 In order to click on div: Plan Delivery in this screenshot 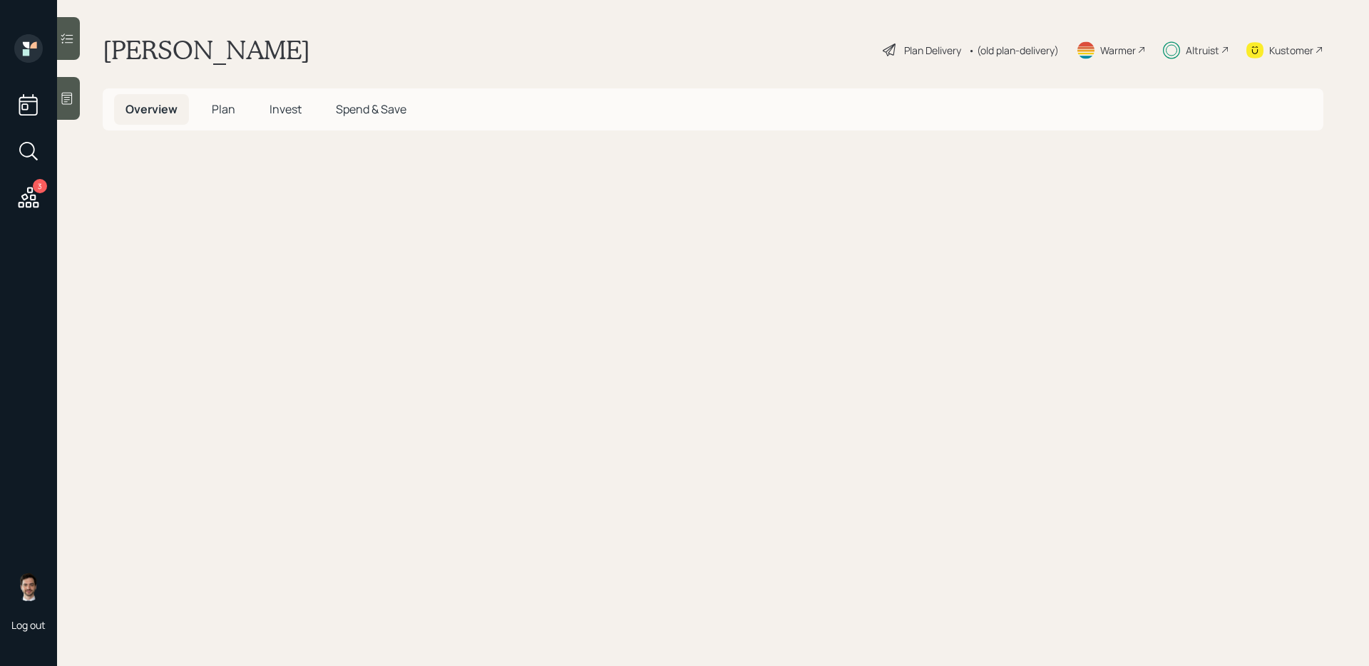, I will do `click(933, 50)`.